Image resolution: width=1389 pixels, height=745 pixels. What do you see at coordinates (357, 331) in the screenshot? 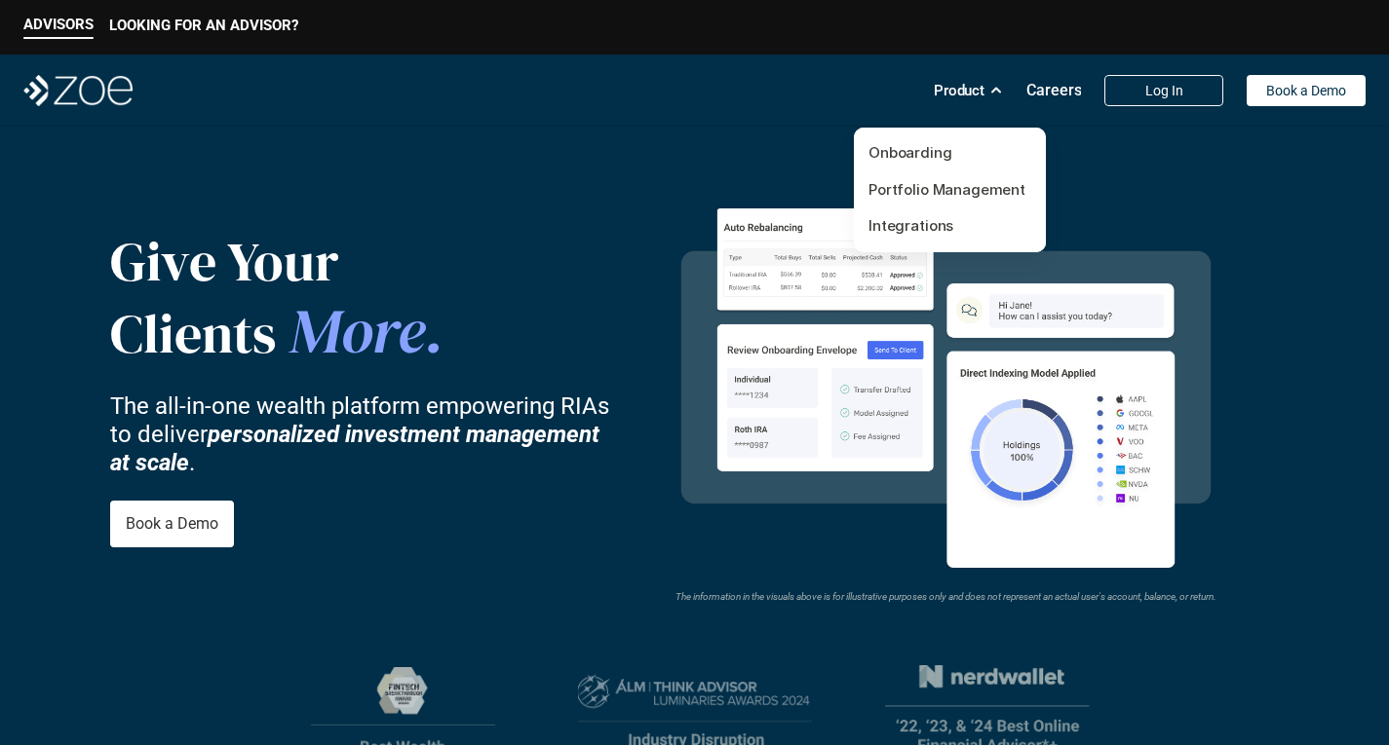
I see `span: More` at bounding box center [357, 331].